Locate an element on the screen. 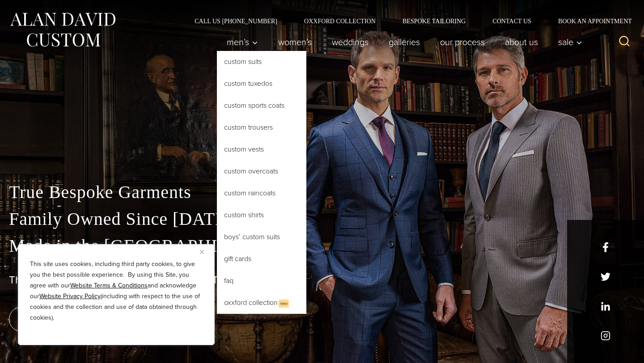 The image size is (644, 363). a: Custom Suits is located at coordinates (262, 62).